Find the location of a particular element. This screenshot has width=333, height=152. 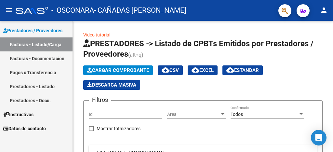

span: Descarga Masiva is located at coordinates (111, 85).